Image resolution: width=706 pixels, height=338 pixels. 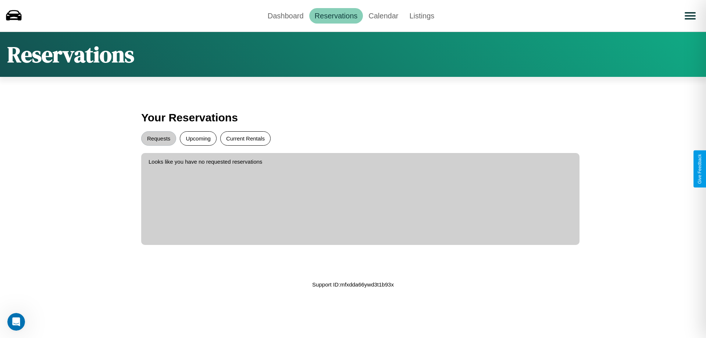 I want to click on h1: Reservations, so click(x=71, y=54).